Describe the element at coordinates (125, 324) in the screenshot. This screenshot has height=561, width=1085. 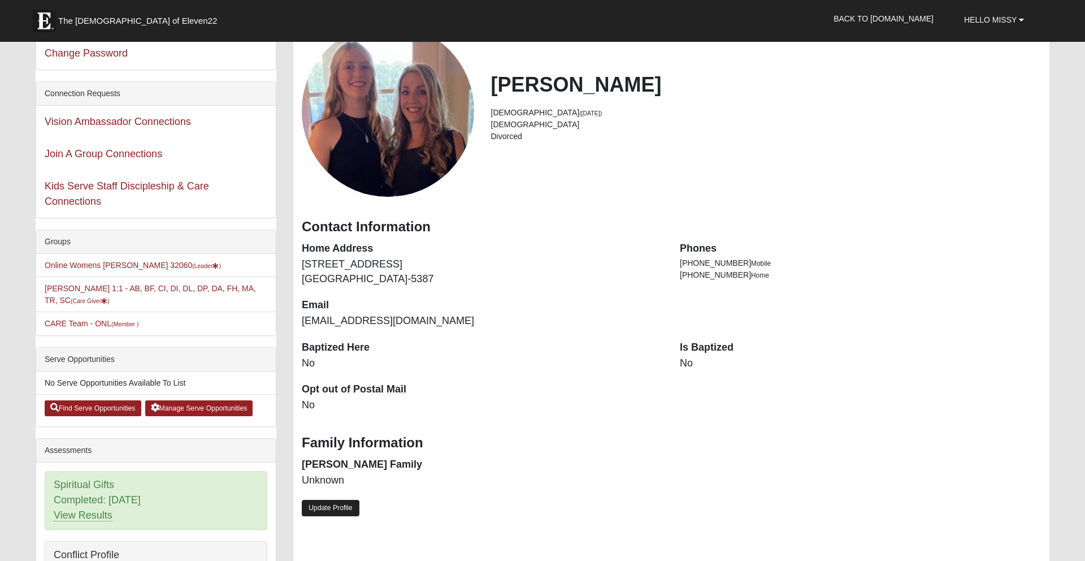
I see `small: (Member )` at that location.